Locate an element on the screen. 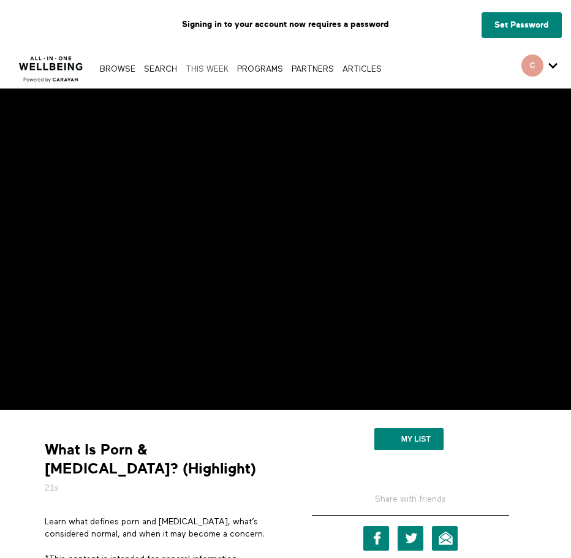 The image size is (571, 558). a: Twitter is located at coordinates (410, 538).